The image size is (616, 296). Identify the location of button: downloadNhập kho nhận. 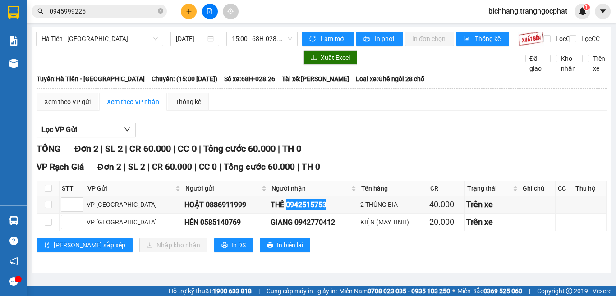
(173, 245).